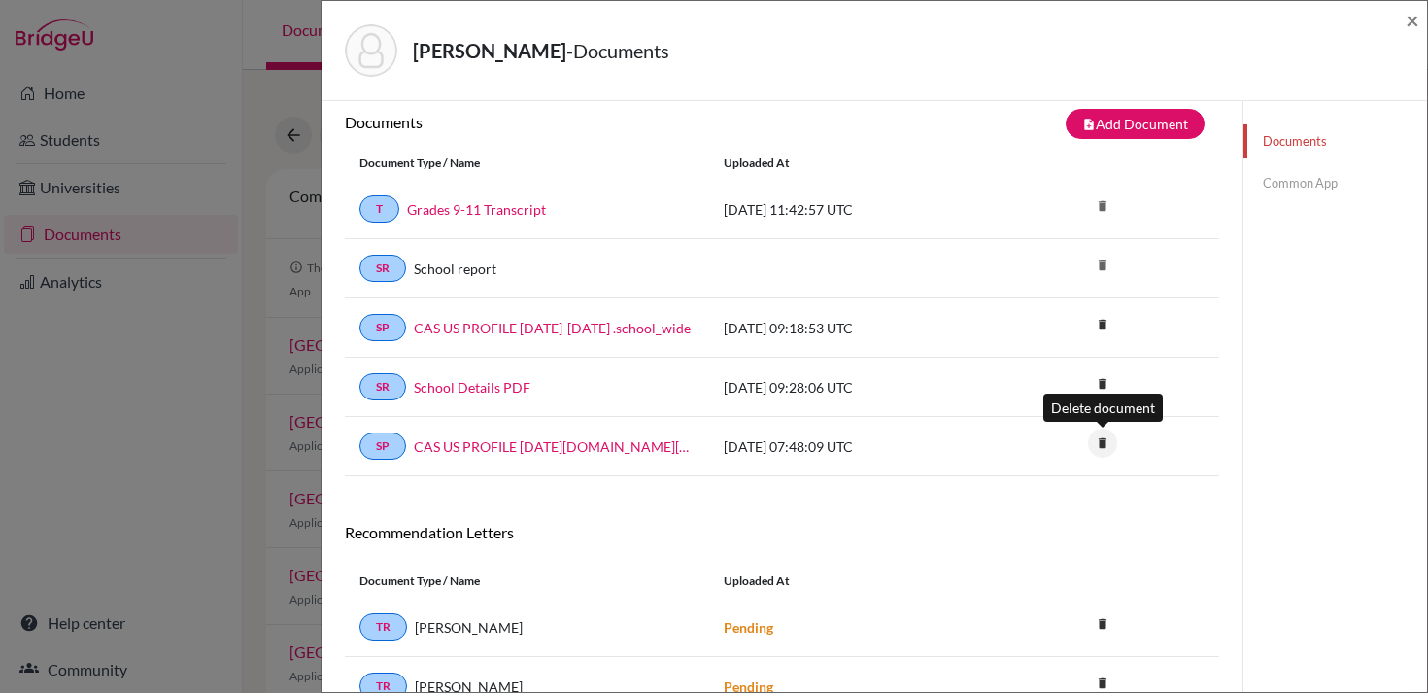 This screenshot has width=1428, height=693. I want to click on a: School report, so click(455, 268).